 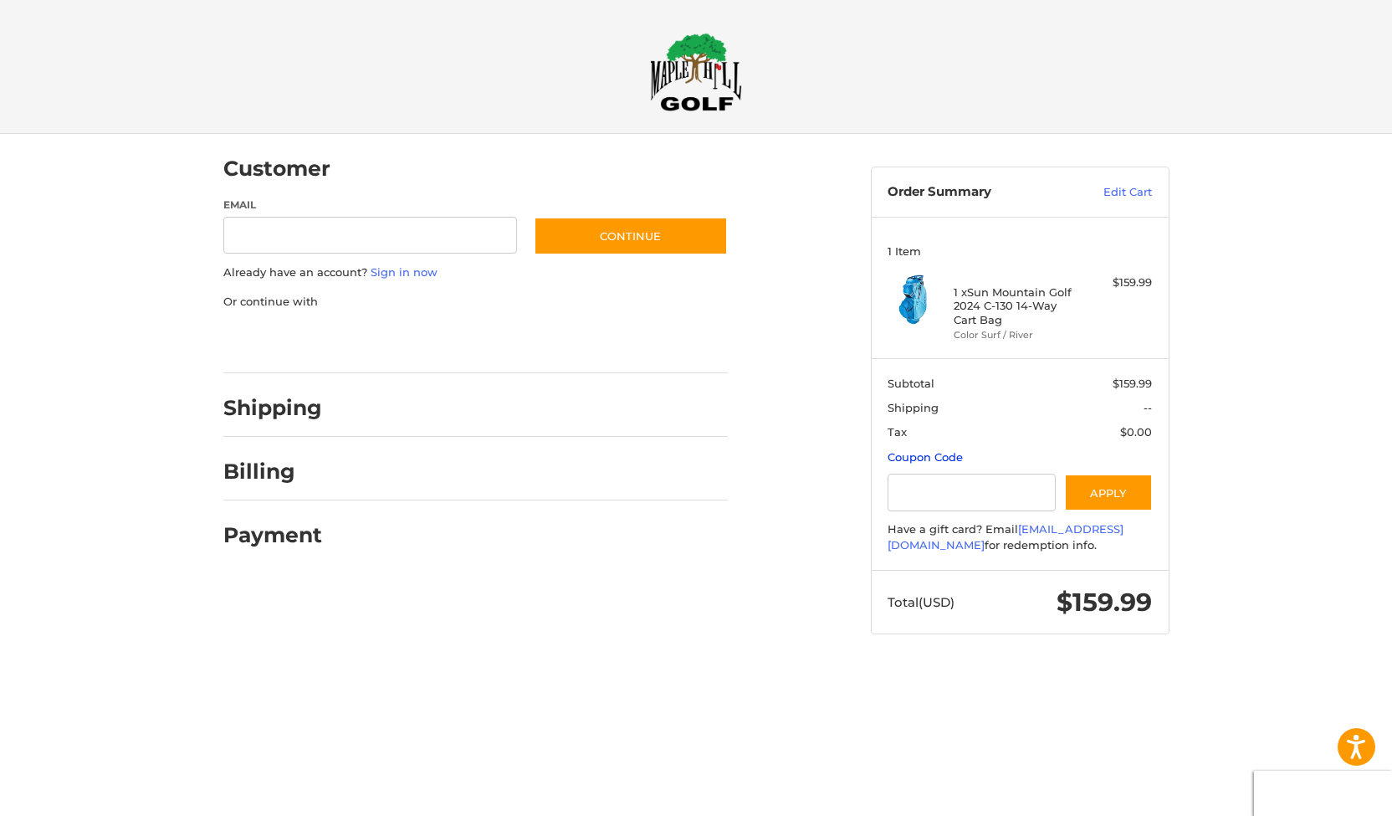 What do you see at coordinates (631, 236) in the screenshot?
I see `button: Continue` at bounding box center [631, 236].